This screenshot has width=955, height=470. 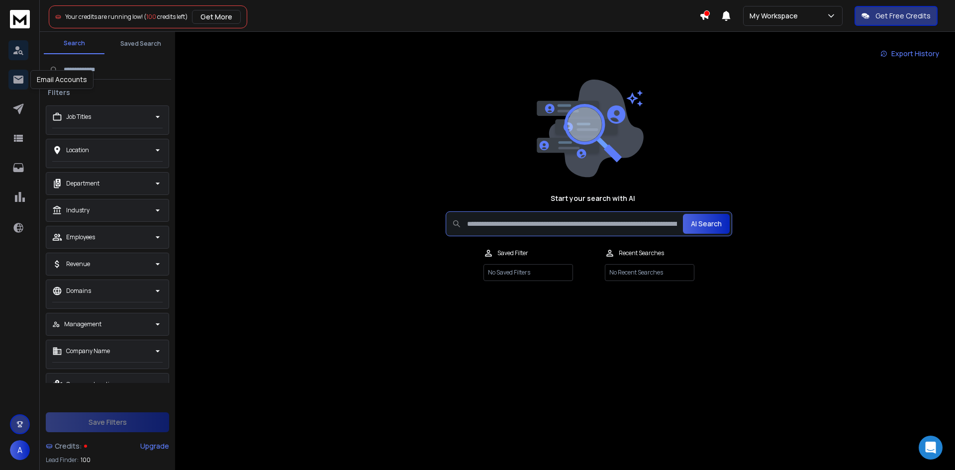 I want to click on div: Email Accounts, so click(x=62, y=80).